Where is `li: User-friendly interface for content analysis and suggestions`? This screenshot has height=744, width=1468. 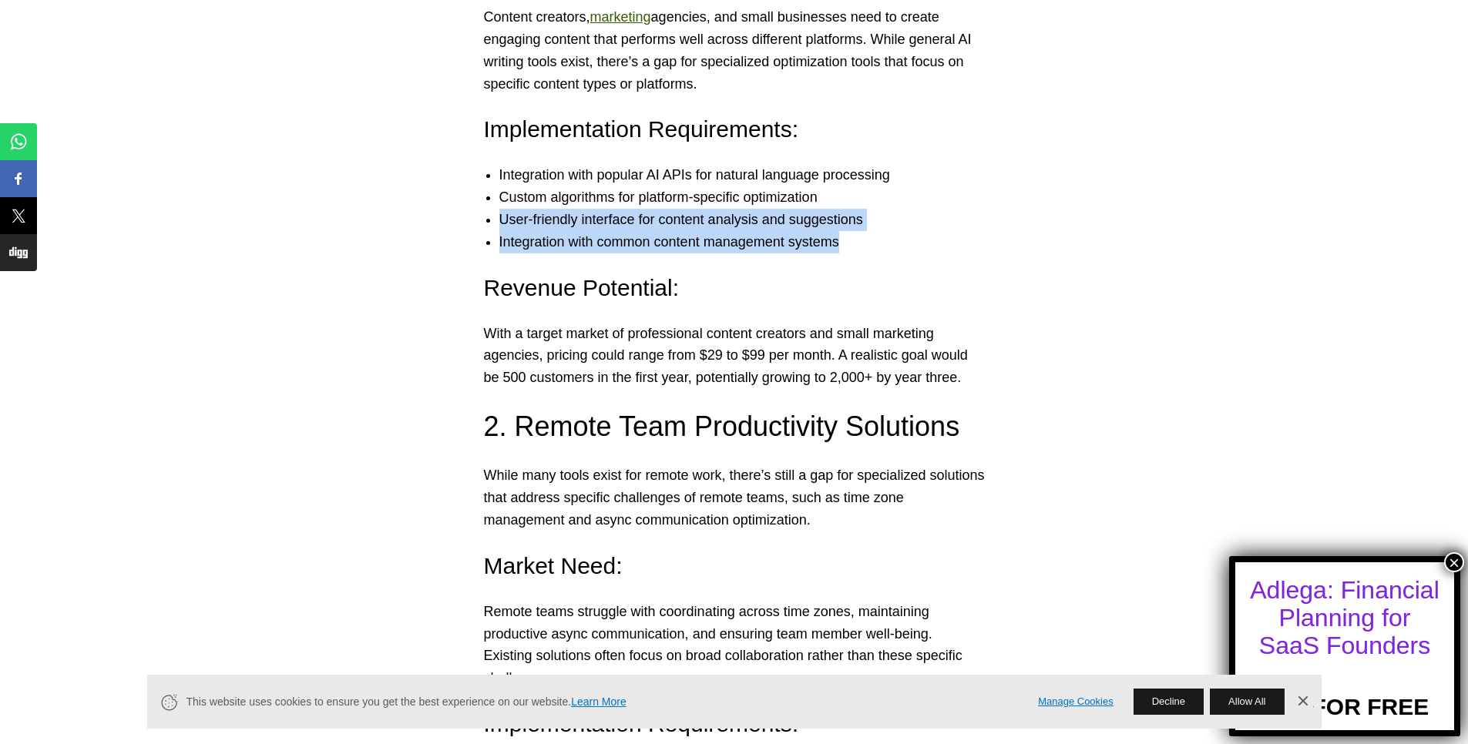
li: User-friendly interface for content analysis and suggestions is located at coordinates (750, 220).